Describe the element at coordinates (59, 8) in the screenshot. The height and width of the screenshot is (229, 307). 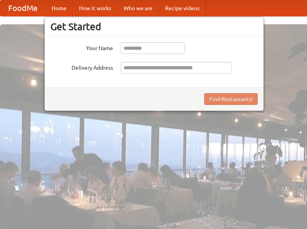
I see `a: Home` at that location.